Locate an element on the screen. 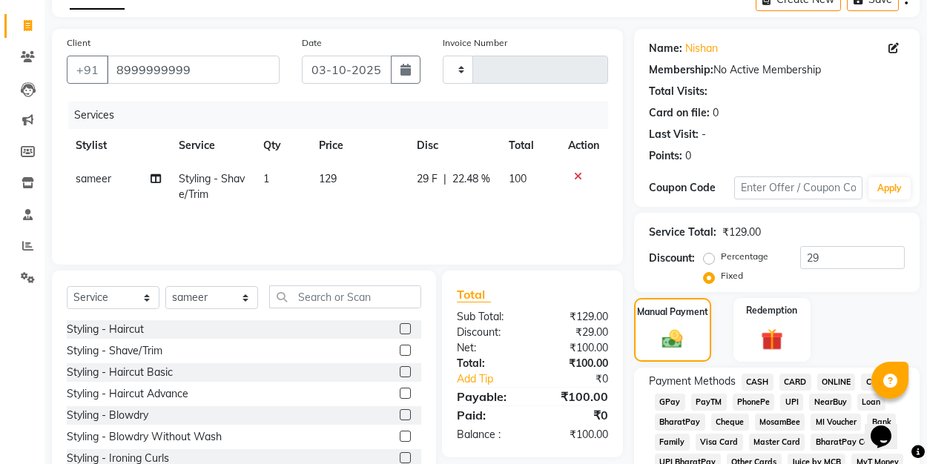  span: CASH is located at coordinates (757, 382).